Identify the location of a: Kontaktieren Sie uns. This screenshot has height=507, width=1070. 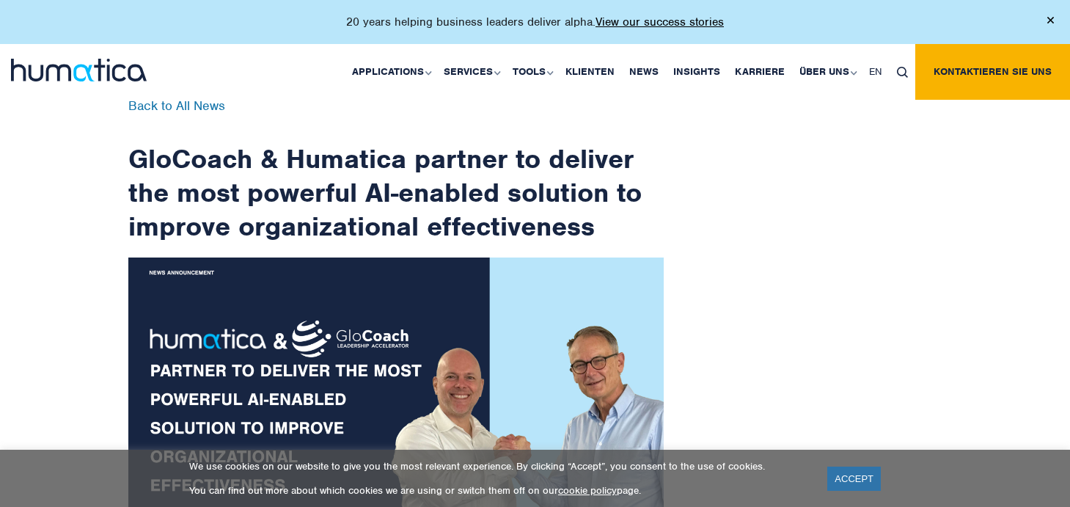
(992, 72).